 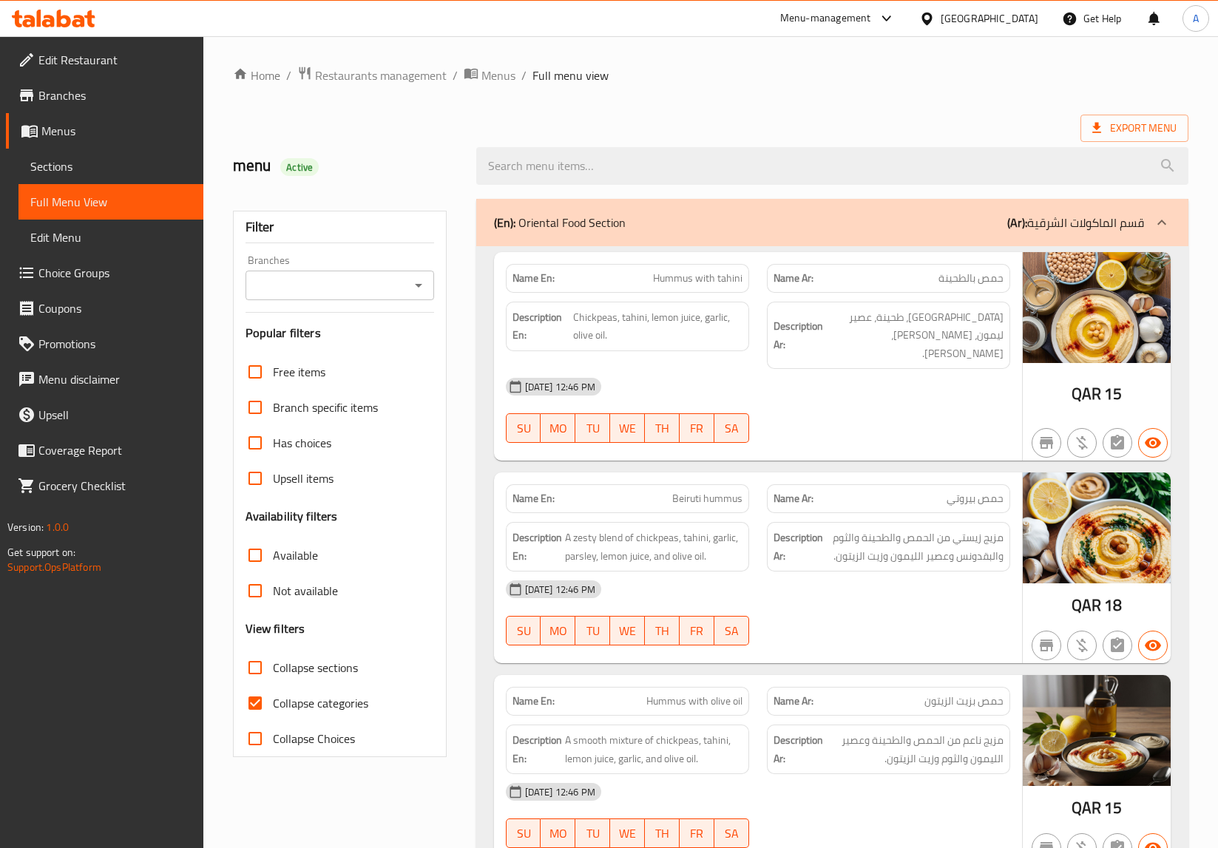 I want to click on span: Upsell, so click(x=115, y=415).